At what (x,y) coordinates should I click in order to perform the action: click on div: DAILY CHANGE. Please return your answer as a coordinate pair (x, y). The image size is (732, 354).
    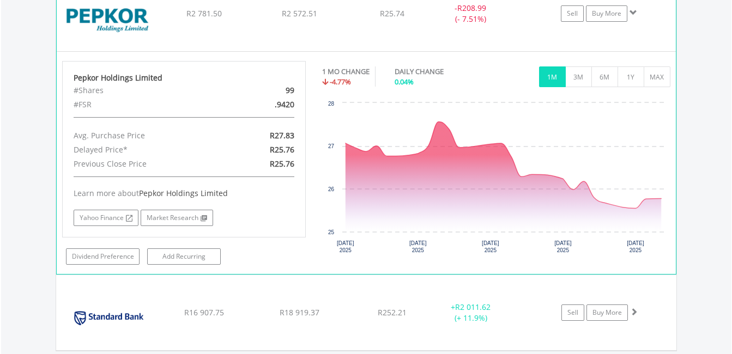
    Looking at the image, I should click on (438, 71).